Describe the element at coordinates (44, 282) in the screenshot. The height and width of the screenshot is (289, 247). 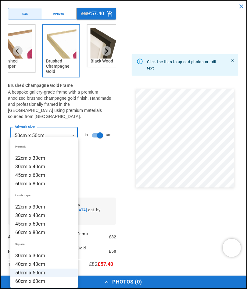
I see `li: 60cm x 60cm` at that location.